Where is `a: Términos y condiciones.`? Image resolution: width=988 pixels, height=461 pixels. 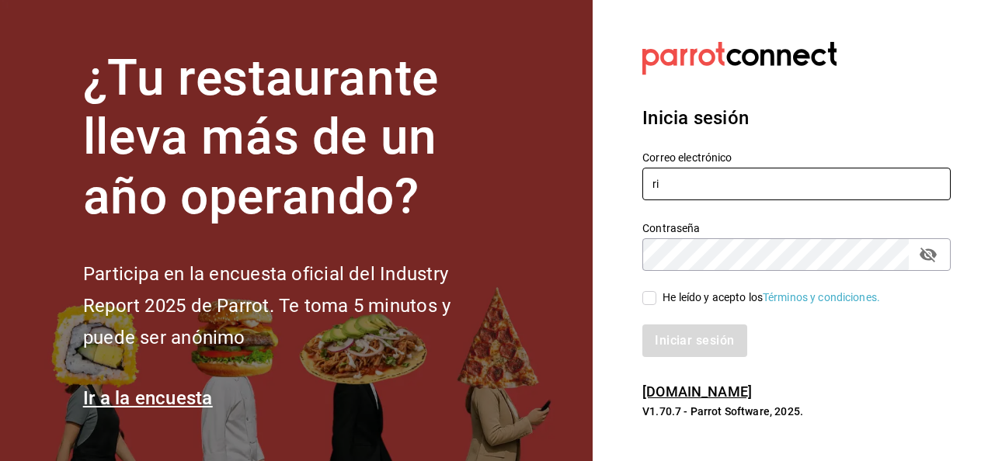
a: Términos y condiciones. is located at coordinates (821, 298).